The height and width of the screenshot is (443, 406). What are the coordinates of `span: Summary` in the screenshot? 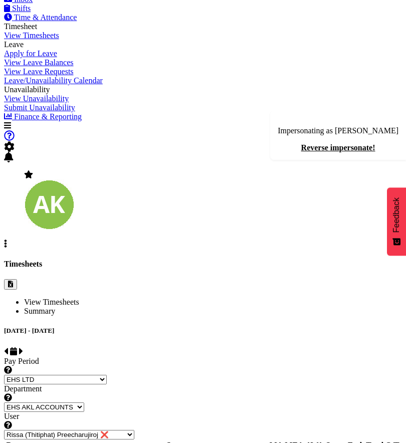 It's located at (40, 311).